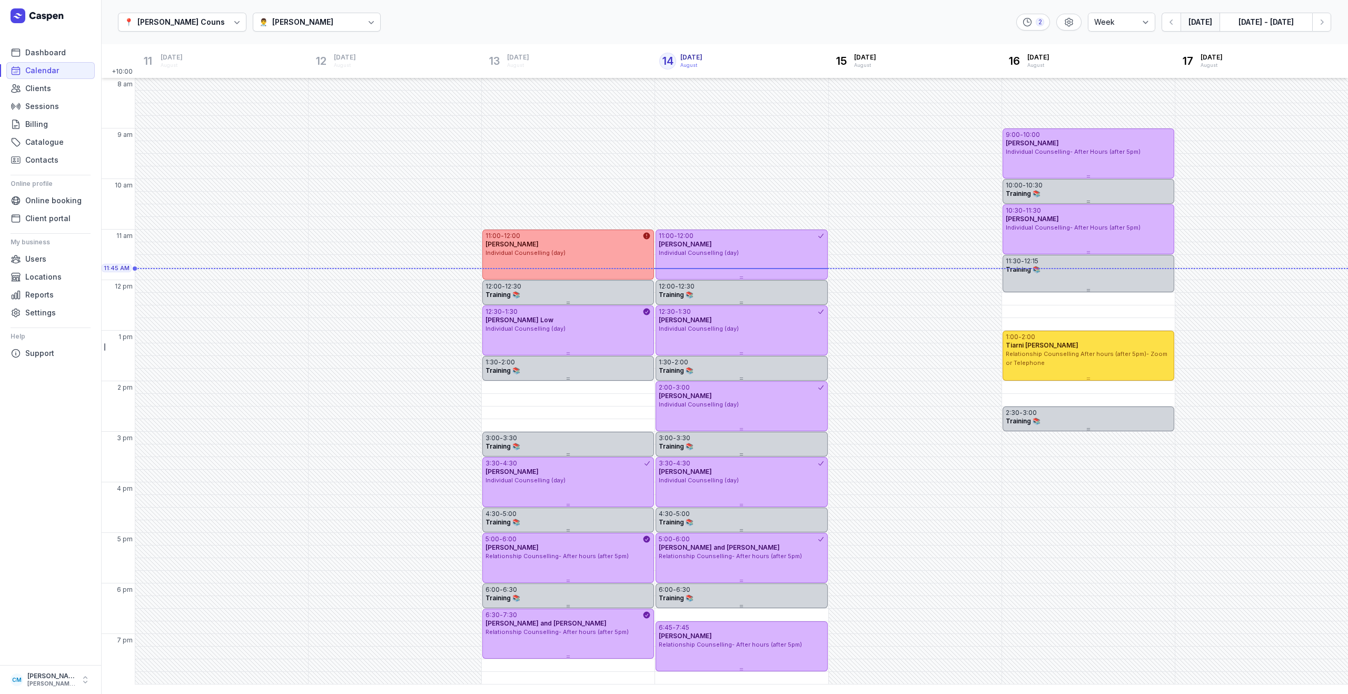  What do you see at coordinates (116, 268) in the screenshot?
I see `span: 11:45 AM` at bounding box center [116, 268].